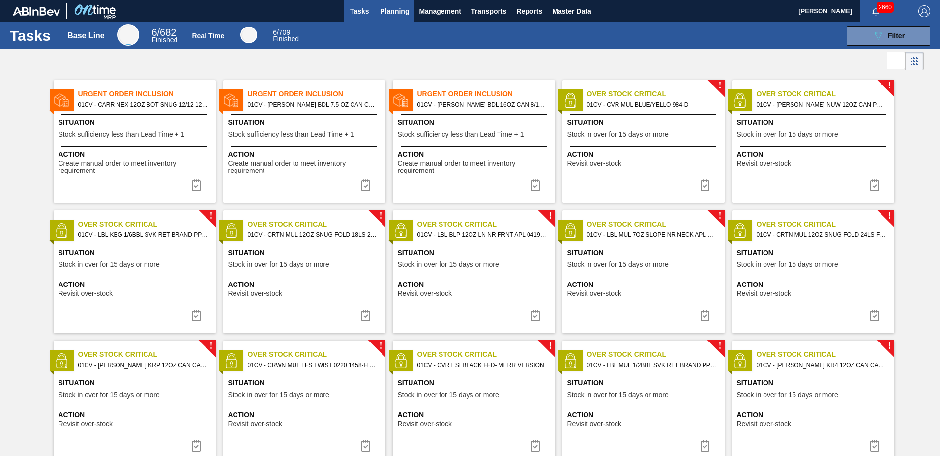 The width and height of the screenshot is (940, 456). What do you see at coordinates (876, 11) in the screenshot?
I see `button: Notifications` at bounding box center [876, 11].